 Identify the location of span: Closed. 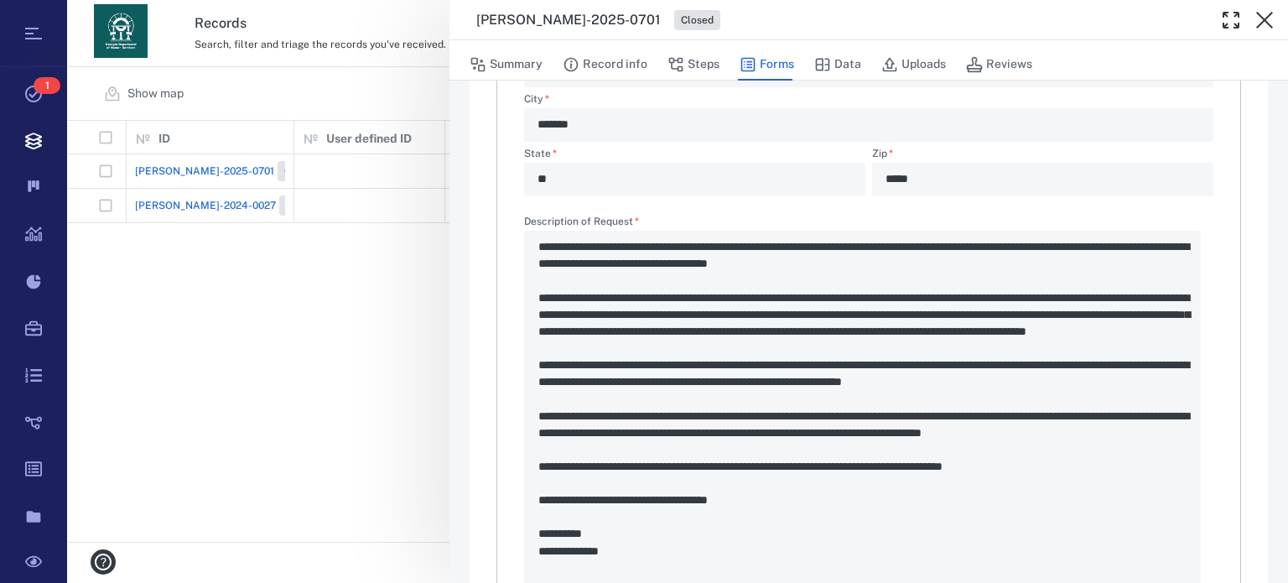
(697, 20).